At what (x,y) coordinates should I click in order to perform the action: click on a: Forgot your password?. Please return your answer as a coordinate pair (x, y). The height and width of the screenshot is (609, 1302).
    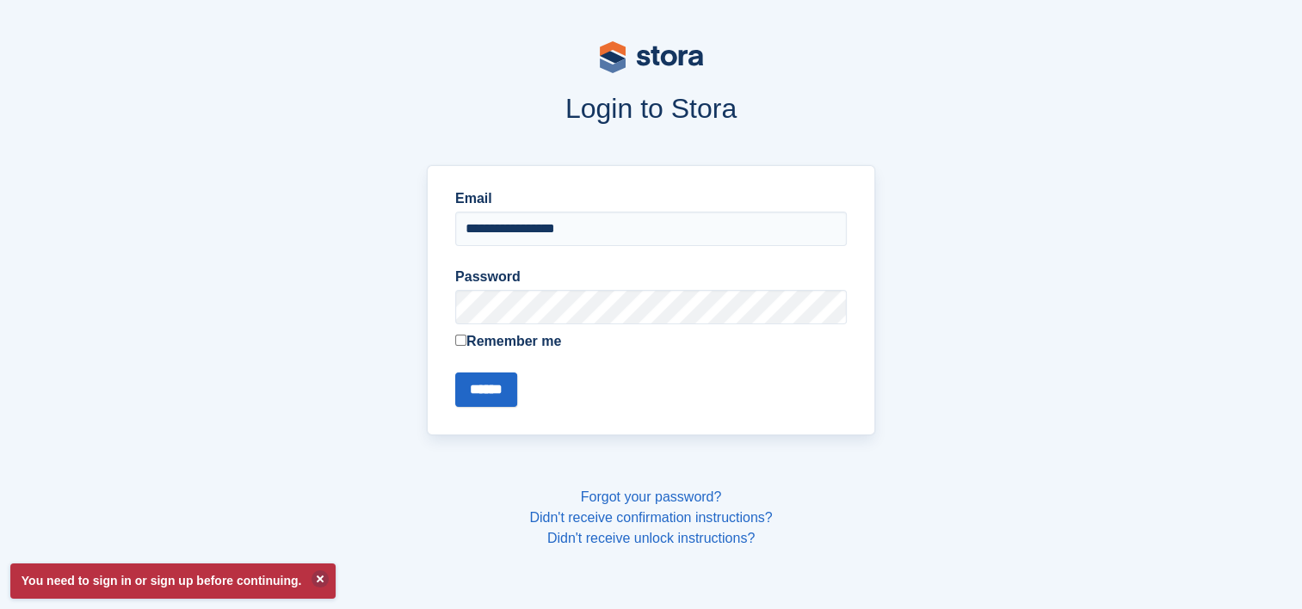
    Looking at the image, I should click on (652, 497).